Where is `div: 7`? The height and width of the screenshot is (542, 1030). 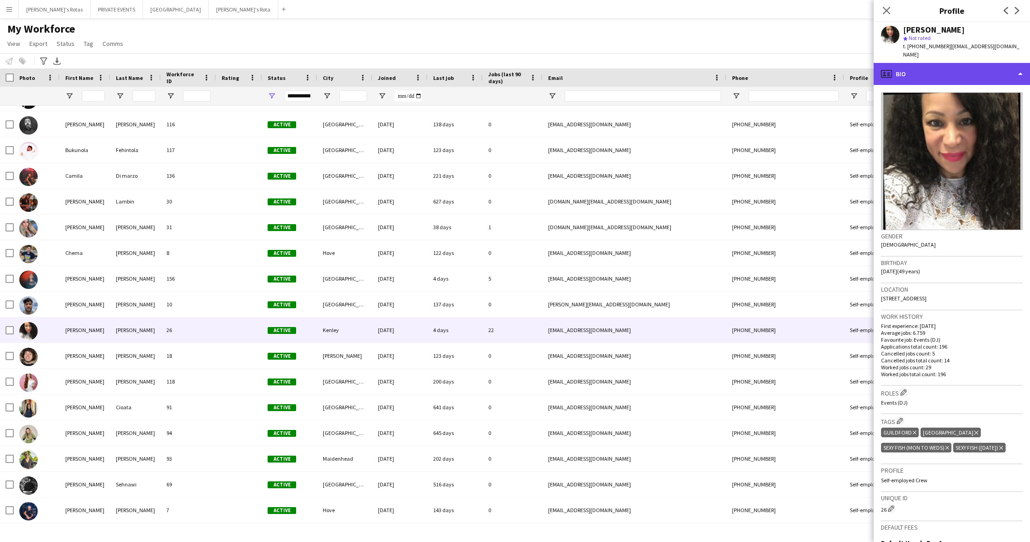 div: 7 is located at coordinates (188, 510).